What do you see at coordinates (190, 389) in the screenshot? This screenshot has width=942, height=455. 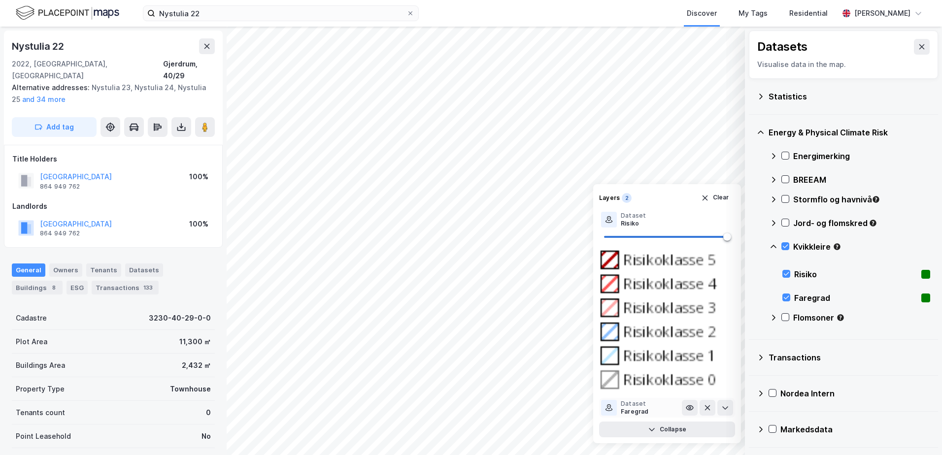 I see `div: Townhouse` at bounding box center [190, 389].